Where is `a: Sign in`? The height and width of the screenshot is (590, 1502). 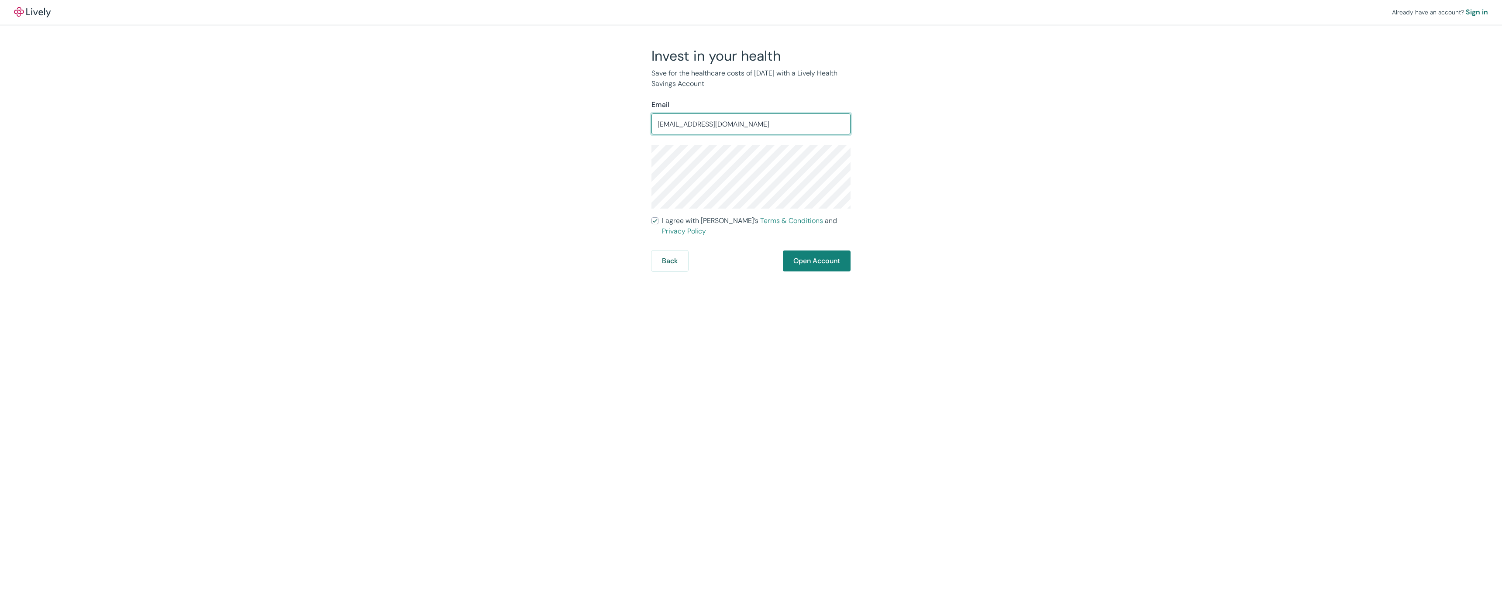 a: Sign in is located at coordinates (1477, 12).